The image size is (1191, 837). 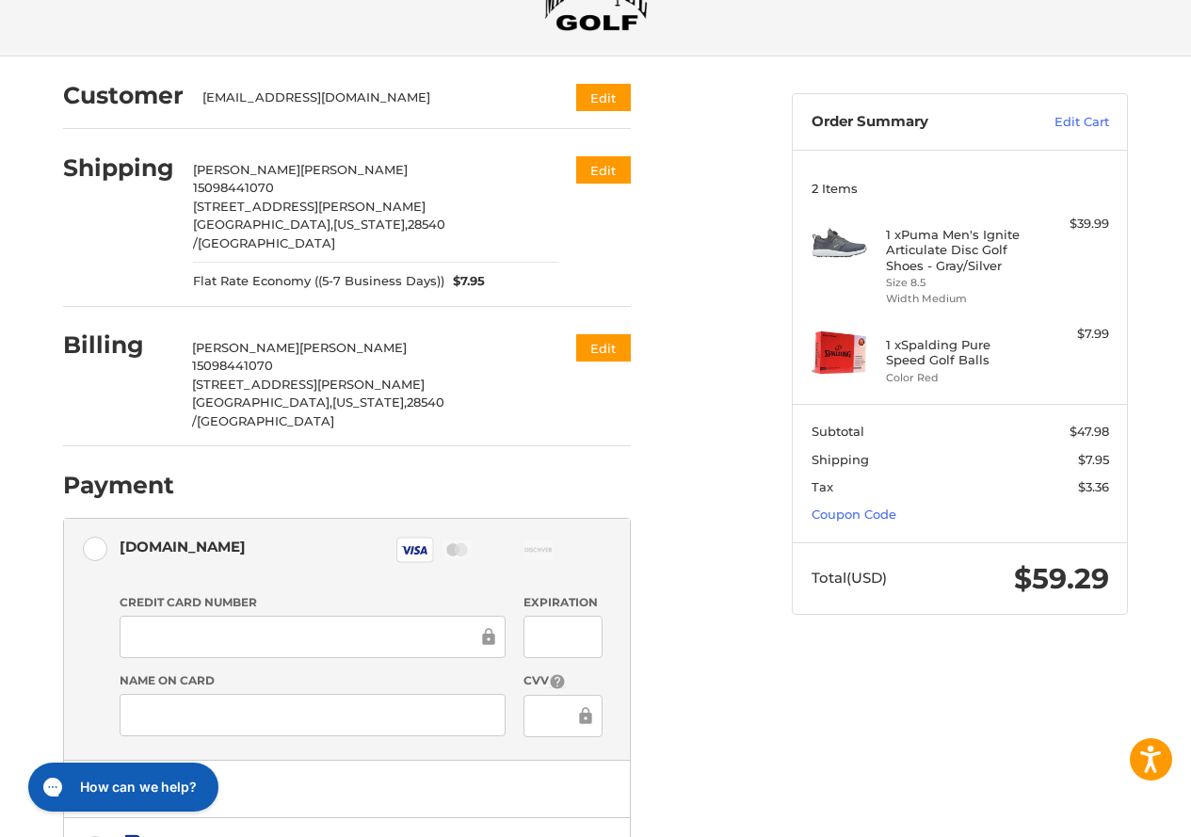 What do you see at coordinates (1061, 122) in the screenshot?
I see `a: Edit Cart` at bounding box center [1061, 122].